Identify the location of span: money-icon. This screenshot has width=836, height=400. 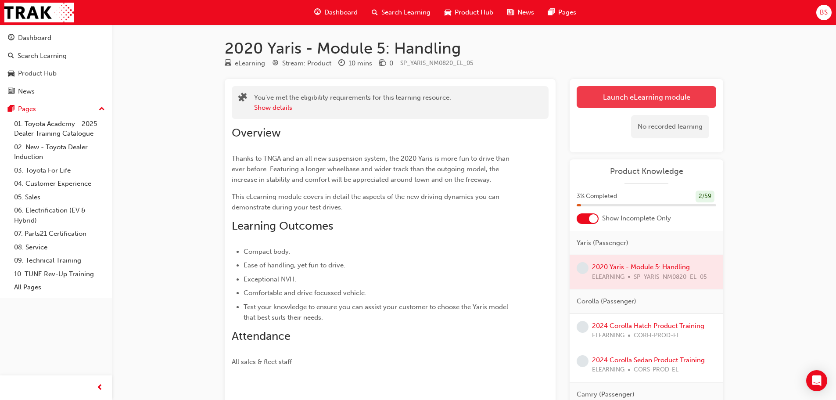
(382, 64).